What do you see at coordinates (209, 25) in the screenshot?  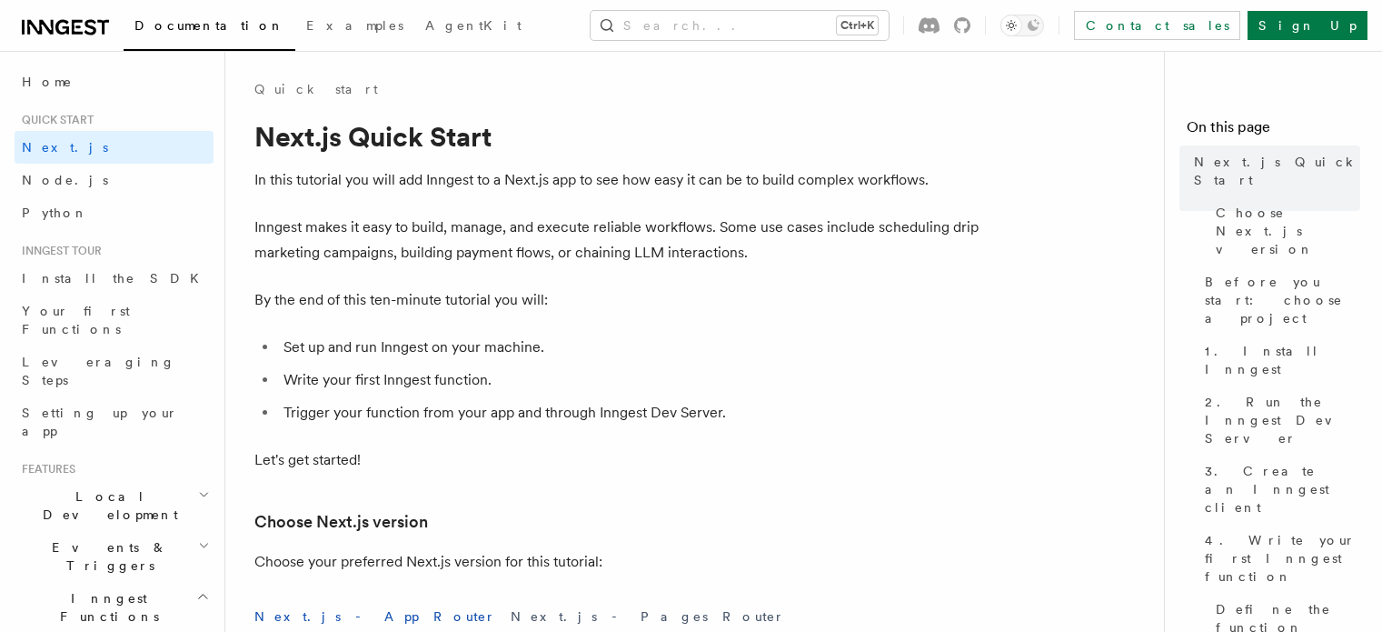 I see `span: Documentation` at bounding box center [209, 25].